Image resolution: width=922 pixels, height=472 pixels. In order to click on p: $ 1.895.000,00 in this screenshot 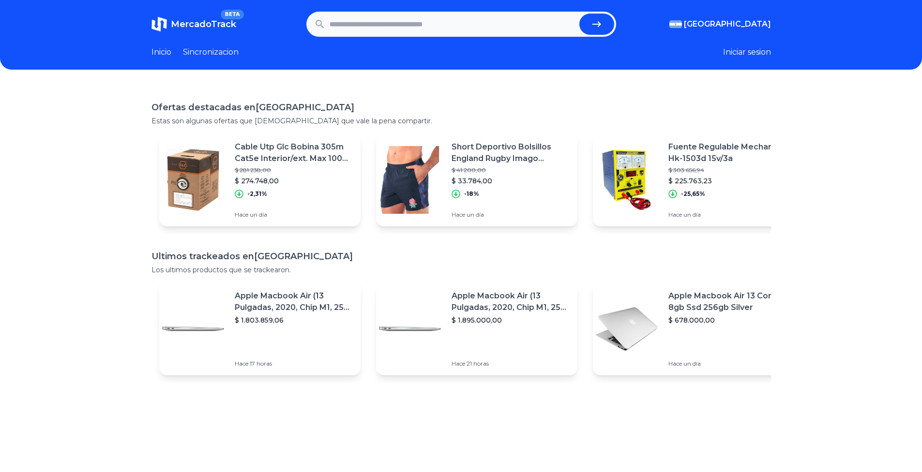, I will do `click(511, 320)`.